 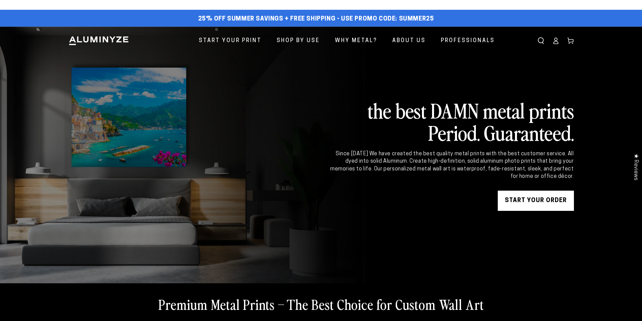 What do you see at coordinates (316, 19) in the screenshot?
I see `span: 25% off Summer Savings + Free Shipping - Use Promo Code: SUMMER25` at bounding box center [316, 19].